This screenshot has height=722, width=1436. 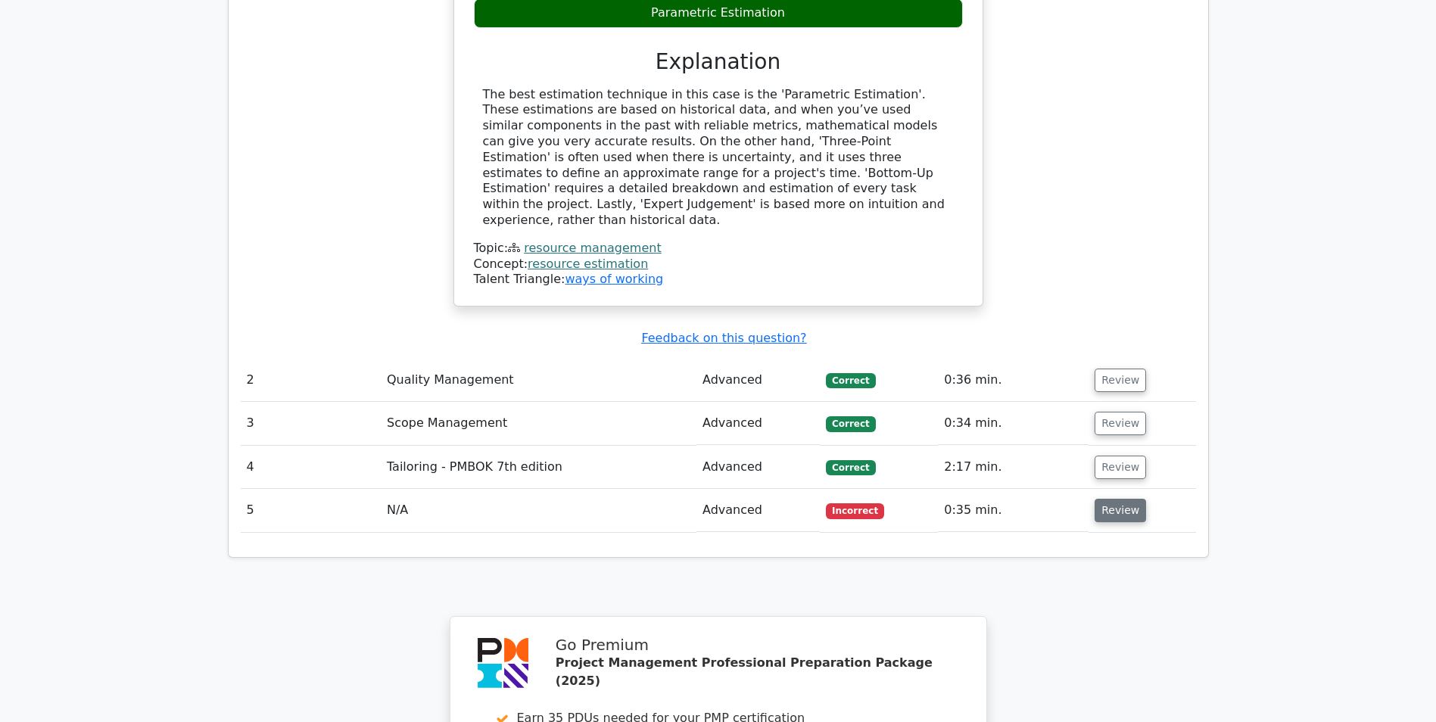 What do you see at coordinates (592, 248) in the screenshot?
I see `a: resource management` at bounding box center [592, 248].